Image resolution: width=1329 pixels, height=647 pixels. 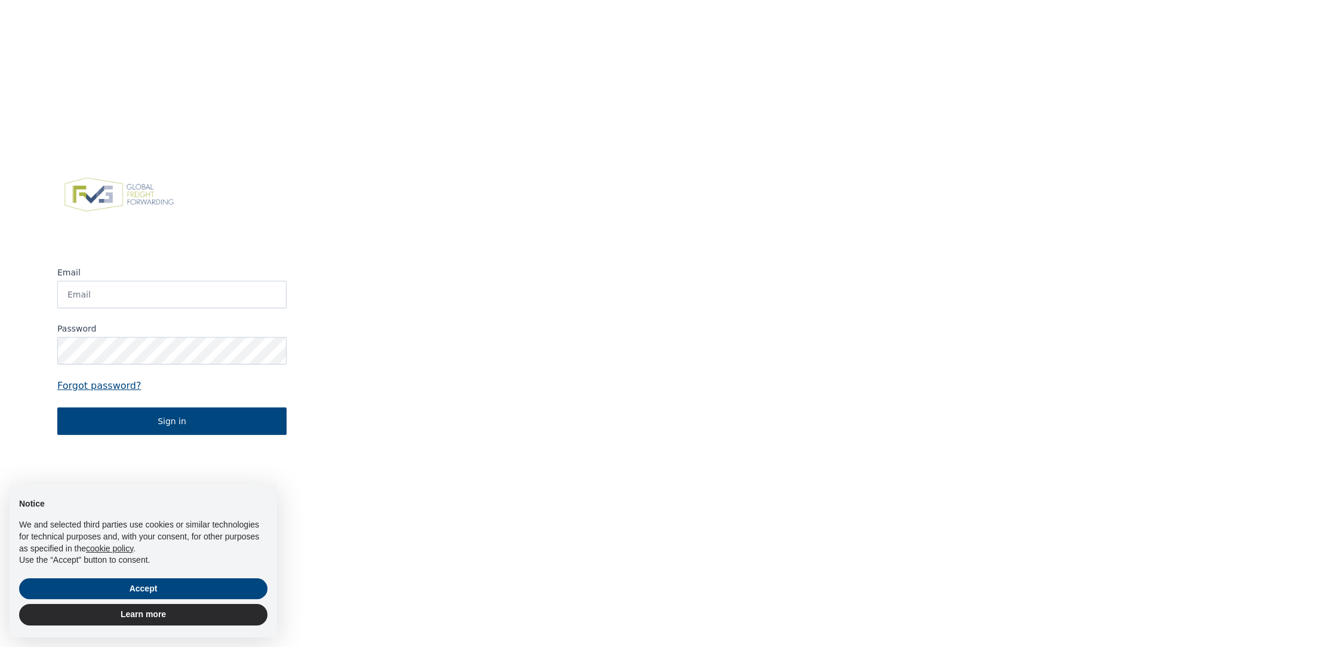 What do you see at coordinates (109, 548) in the screenshot?
I see `a: cookie policy` at bounding box center [109, 548].